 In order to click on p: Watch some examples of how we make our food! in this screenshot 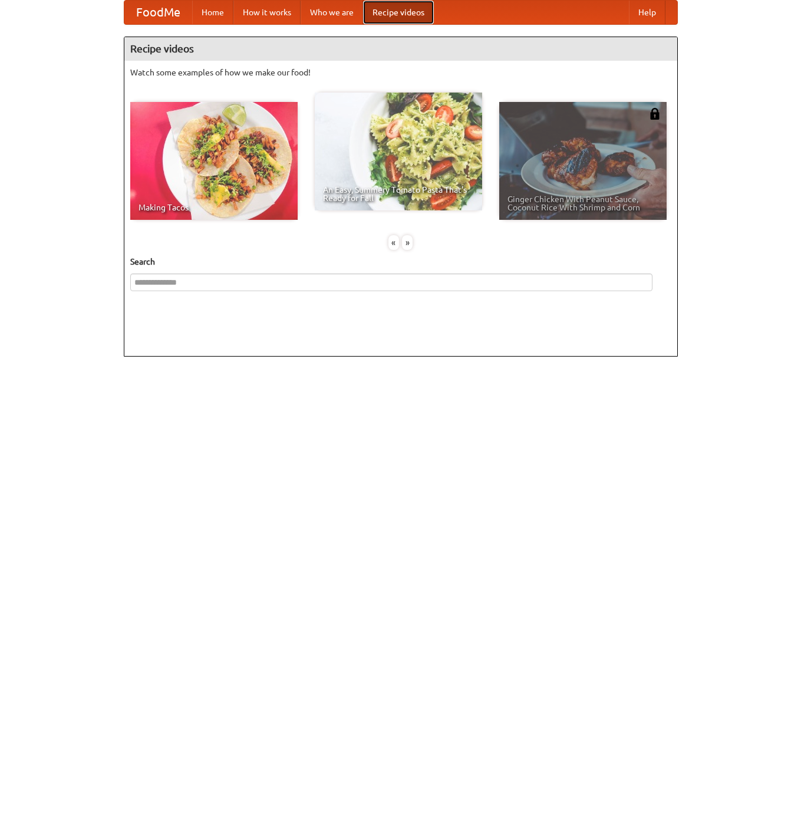, I will do `click(401, 72)`.